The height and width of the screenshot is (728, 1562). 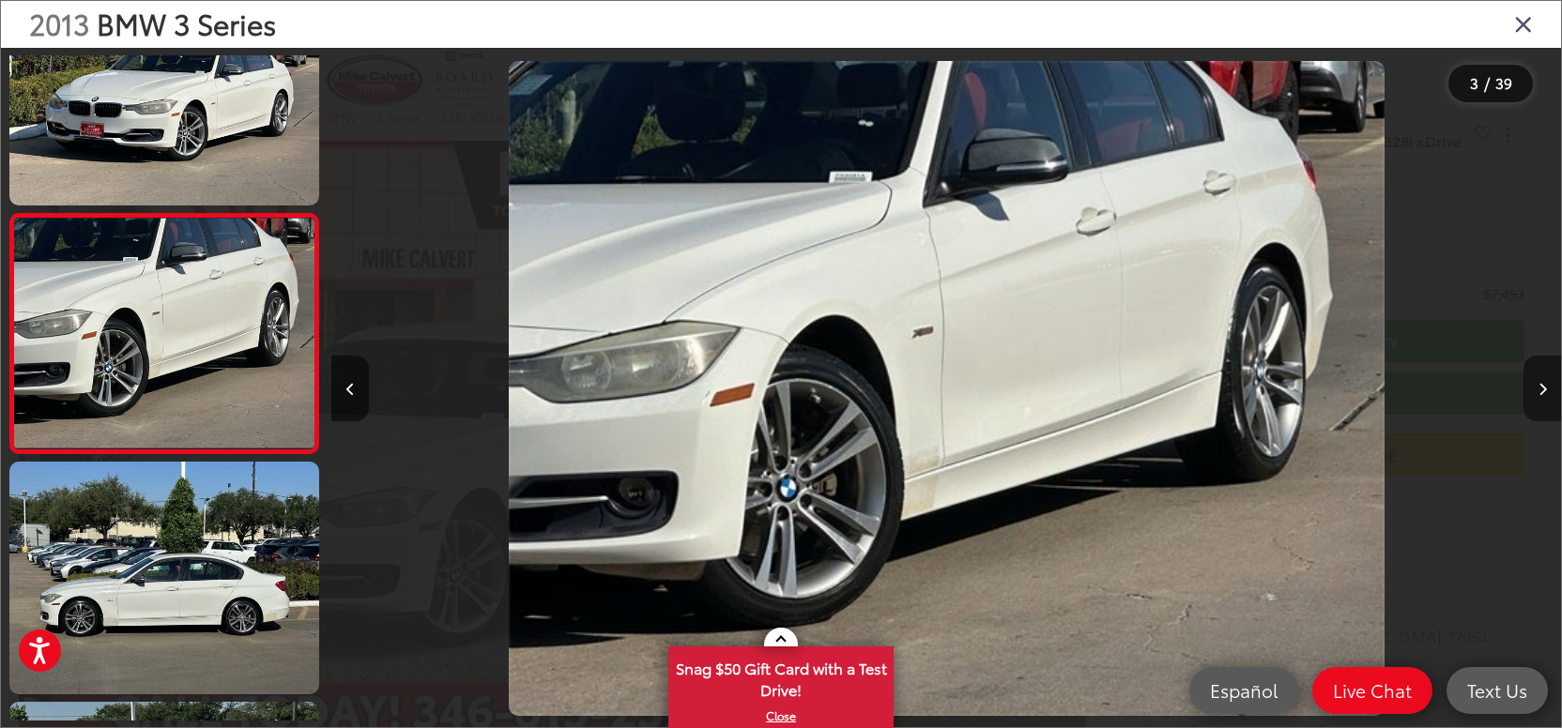 What do you see at coordinates (1372, 690) in the screenshot?
I see `span: Live Chat` at bounding box center [1372, 690].